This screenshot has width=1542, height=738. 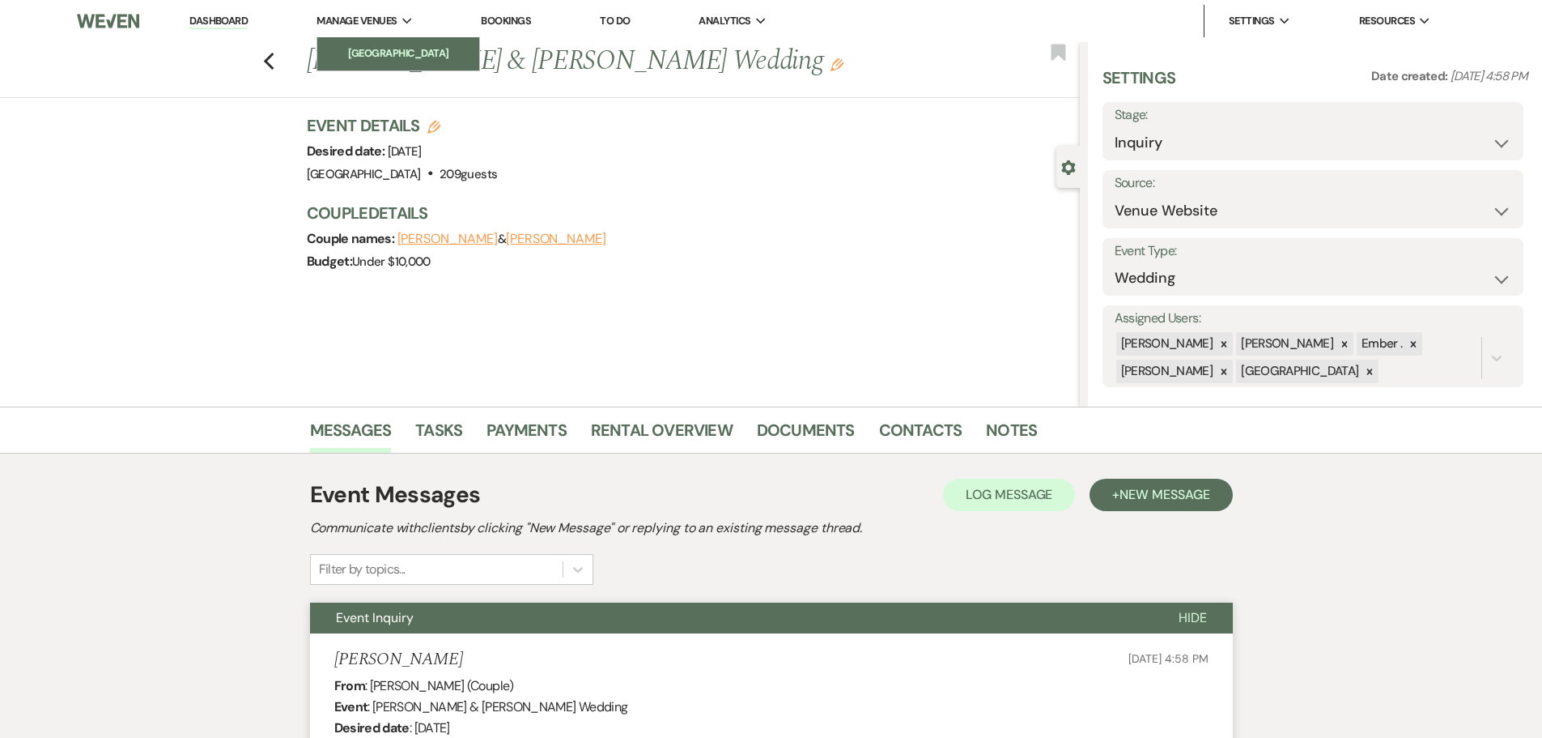 What do you see at coordinates (1252, 21) in the screenshot?
I see `span: Settings` at bounding box center [1252, 21].